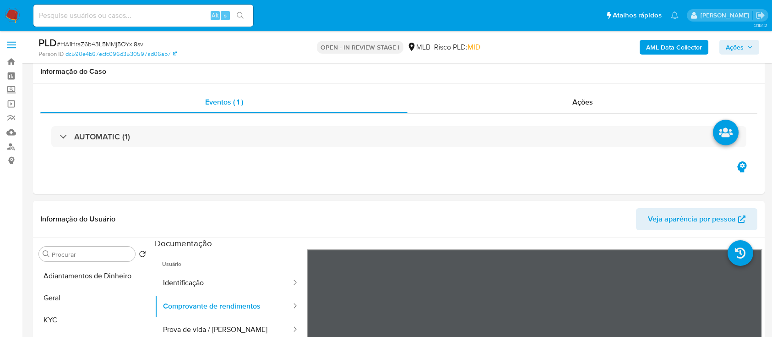 The width and height of the screenshot is (772, 337). What do you see at coordinates (93, 320) in the screenshot?
I see `button: KYC` at bounding box center [93, 320].